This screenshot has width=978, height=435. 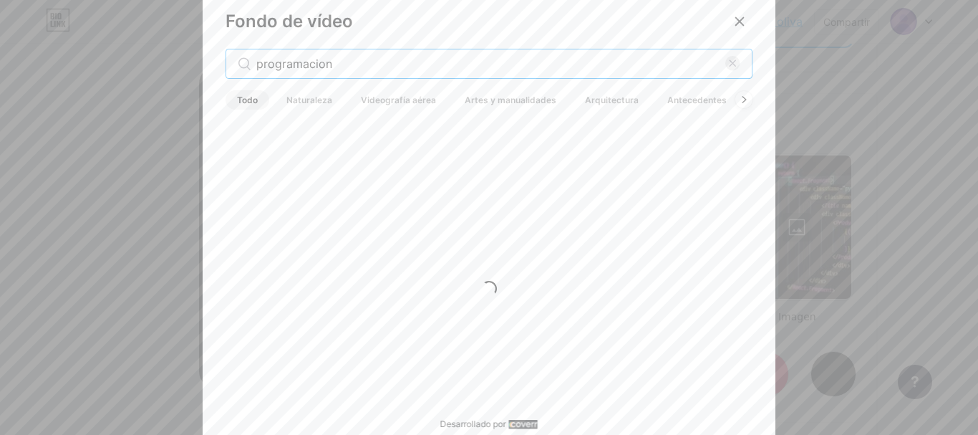 What do you see at coordinates (510, 100) in the screenshot?
I see `font: Artes y manualidades` at bounding box center [510, 100].